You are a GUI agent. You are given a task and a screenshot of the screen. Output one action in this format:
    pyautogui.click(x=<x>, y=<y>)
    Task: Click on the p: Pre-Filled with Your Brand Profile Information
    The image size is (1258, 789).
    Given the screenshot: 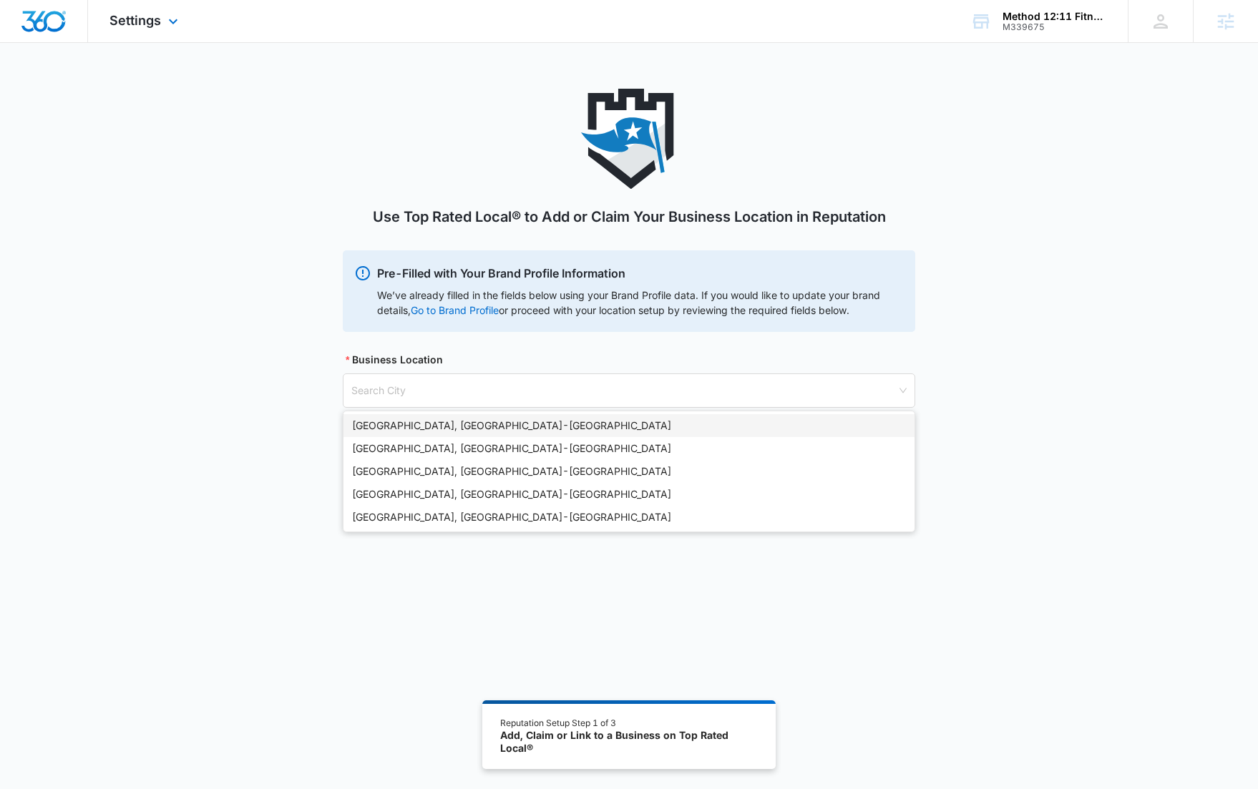 What is the action you would take?
    pyautogui.click(x=640, y=273)
    